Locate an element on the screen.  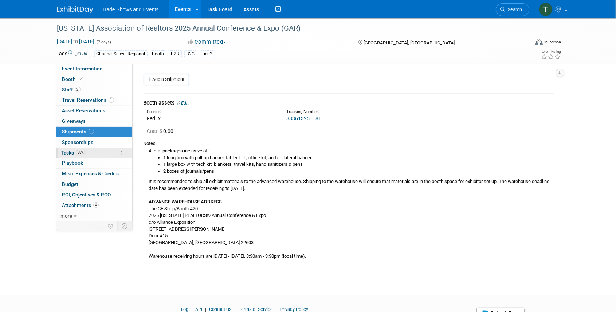
span: Tasks is located at coordinates (74, 153).